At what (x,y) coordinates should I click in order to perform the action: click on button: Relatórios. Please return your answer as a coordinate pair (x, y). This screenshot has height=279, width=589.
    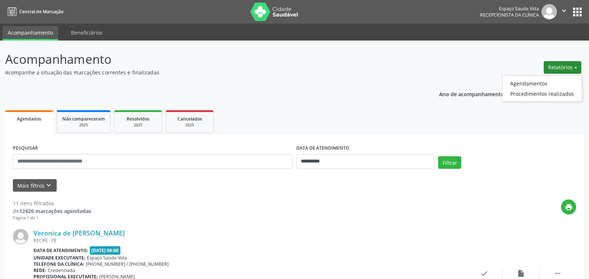
    Looking at the image, I should click on (563, 67).